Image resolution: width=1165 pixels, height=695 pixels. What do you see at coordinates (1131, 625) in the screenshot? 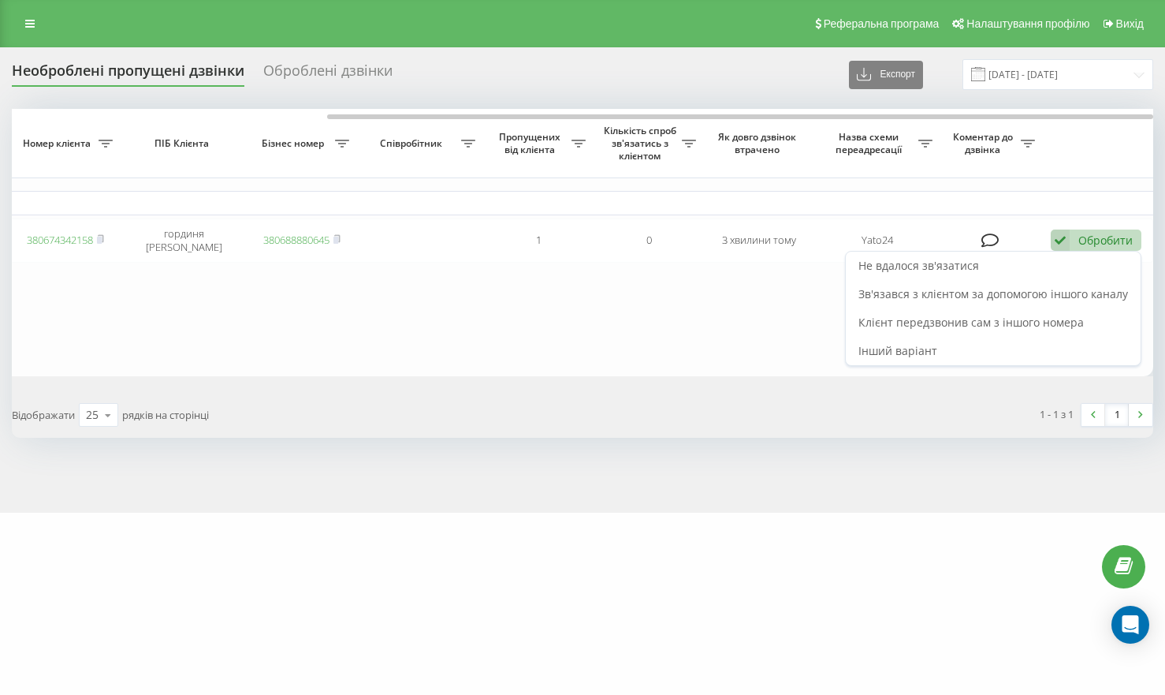
I see `div: Open Intercom Messenger` at bounding box center [1131, 625].